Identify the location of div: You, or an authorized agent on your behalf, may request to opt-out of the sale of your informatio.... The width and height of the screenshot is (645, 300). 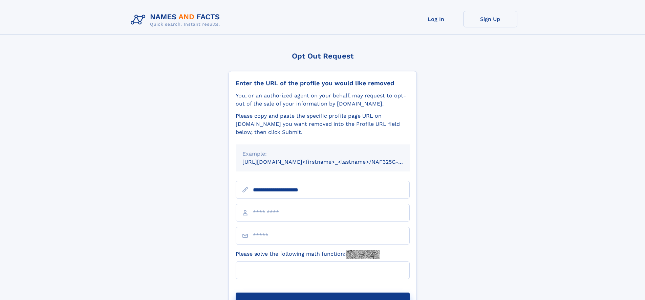
(323, 100).